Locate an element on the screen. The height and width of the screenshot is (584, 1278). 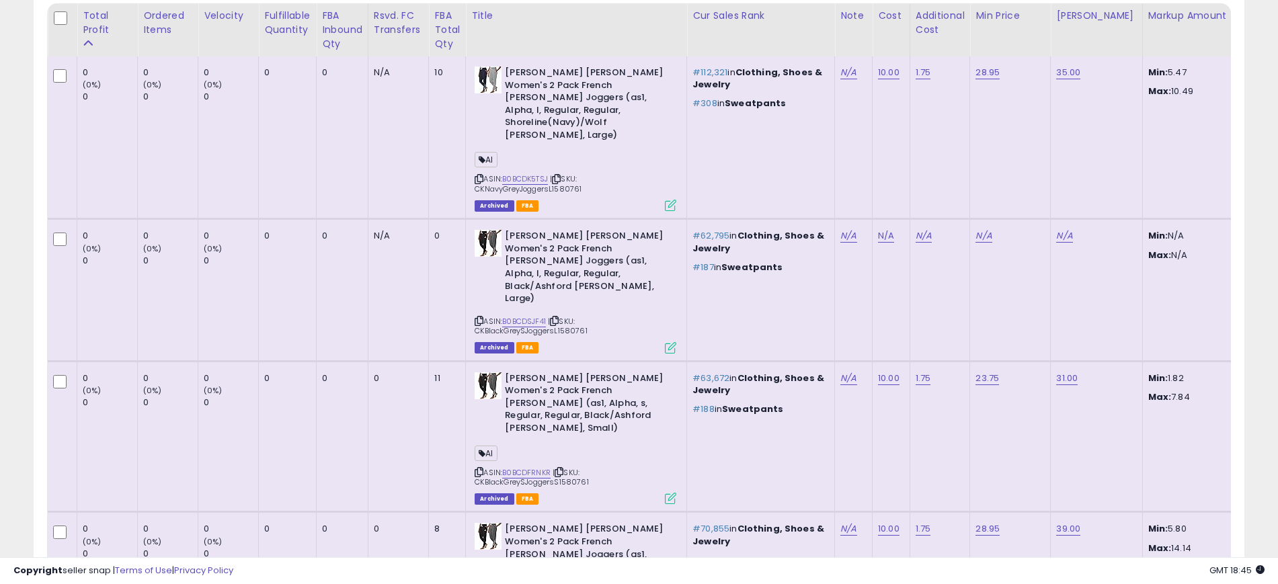
span: | SKU: CKBlackGreySJoggersS1580761 is located at coordinates (532, 477).